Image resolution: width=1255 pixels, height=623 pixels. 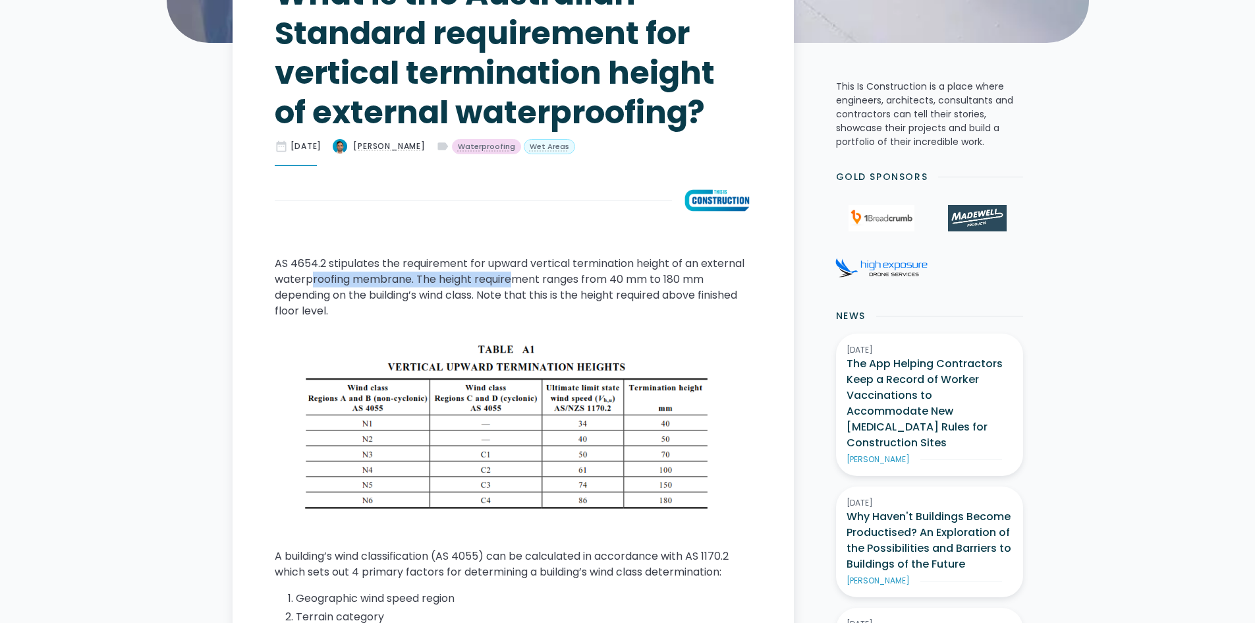 I want to click on div: Wet Areas, so click(x=550, y=146).